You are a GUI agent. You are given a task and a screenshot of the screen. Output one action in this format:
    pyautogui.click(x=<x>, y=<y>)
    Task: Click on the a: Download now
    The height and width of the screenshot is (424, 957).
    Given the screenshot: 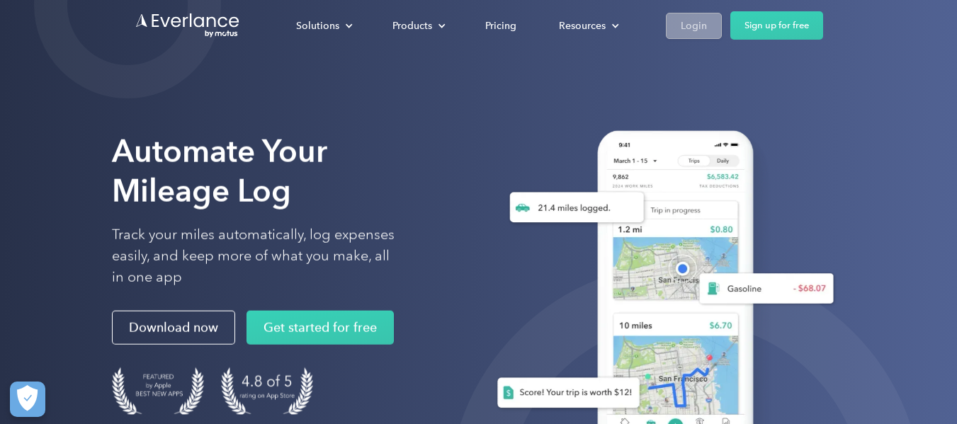 What is the action you would take?
    pyautogui.click(x=174, y=328)
    